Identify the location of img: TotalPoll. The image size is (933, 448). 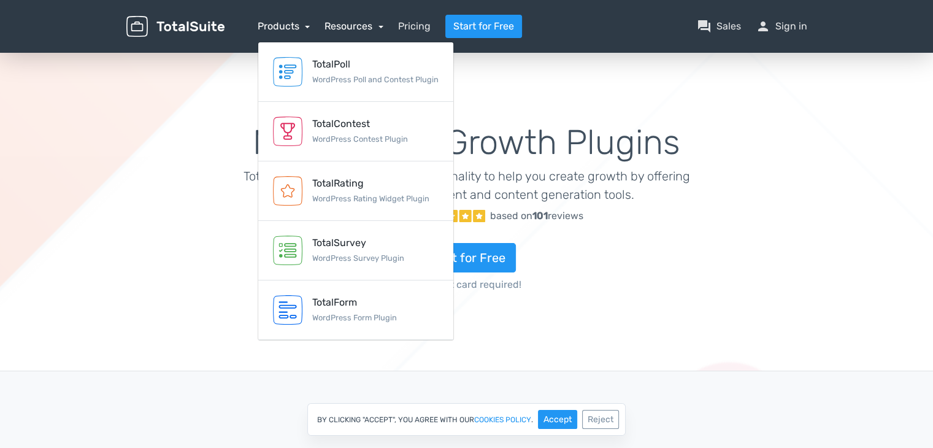
(288, 72).